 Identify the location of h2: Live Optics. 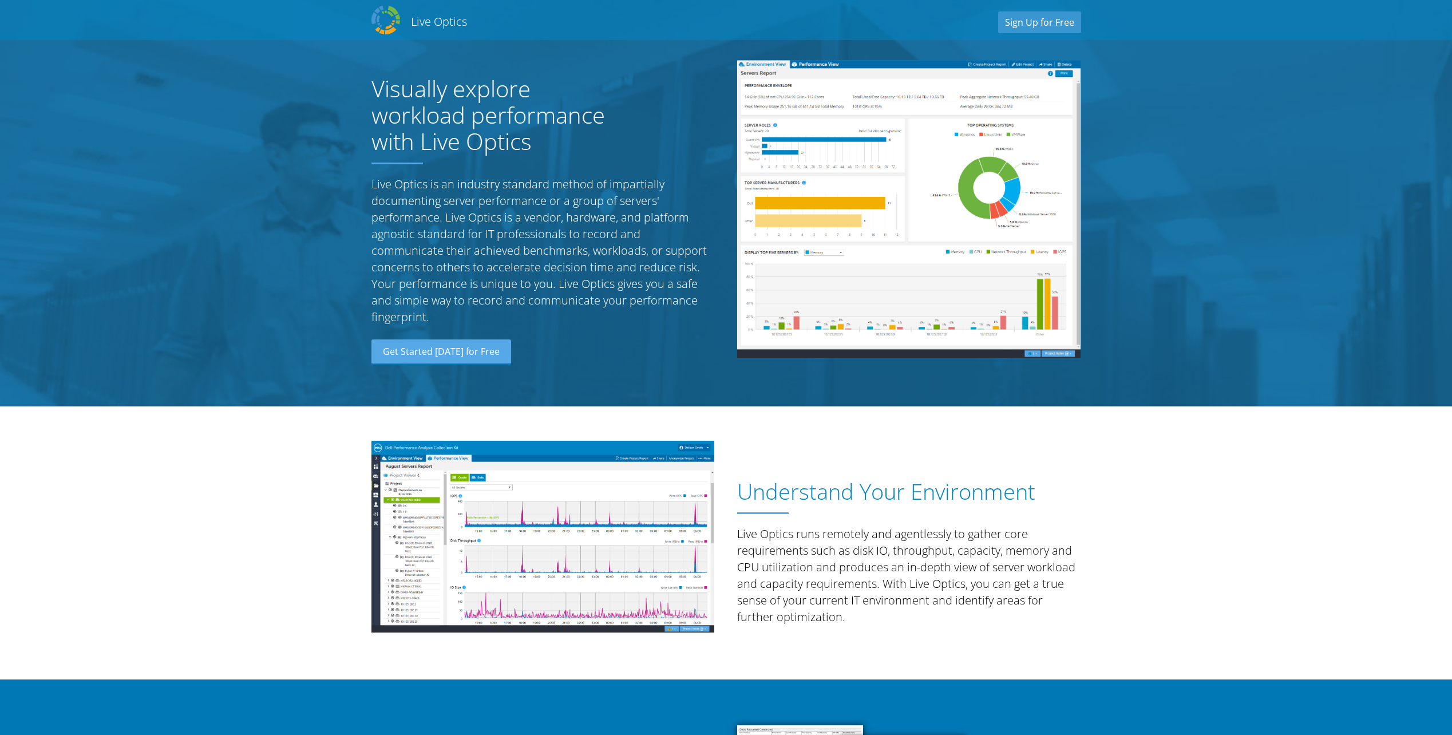
(439, 21).